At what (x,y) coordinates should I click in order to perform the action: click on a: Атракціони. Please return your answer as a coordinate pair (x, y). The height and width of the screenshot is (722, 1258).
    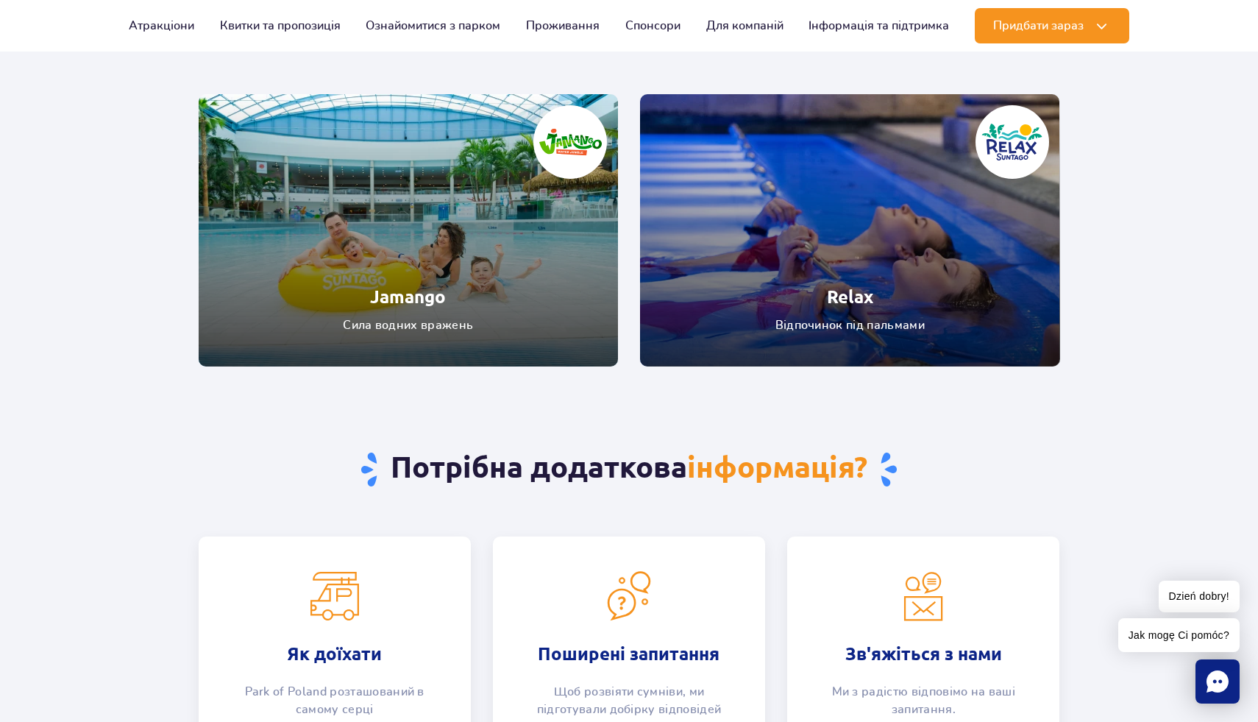
    Looking at the image, I should click on (161, 26).